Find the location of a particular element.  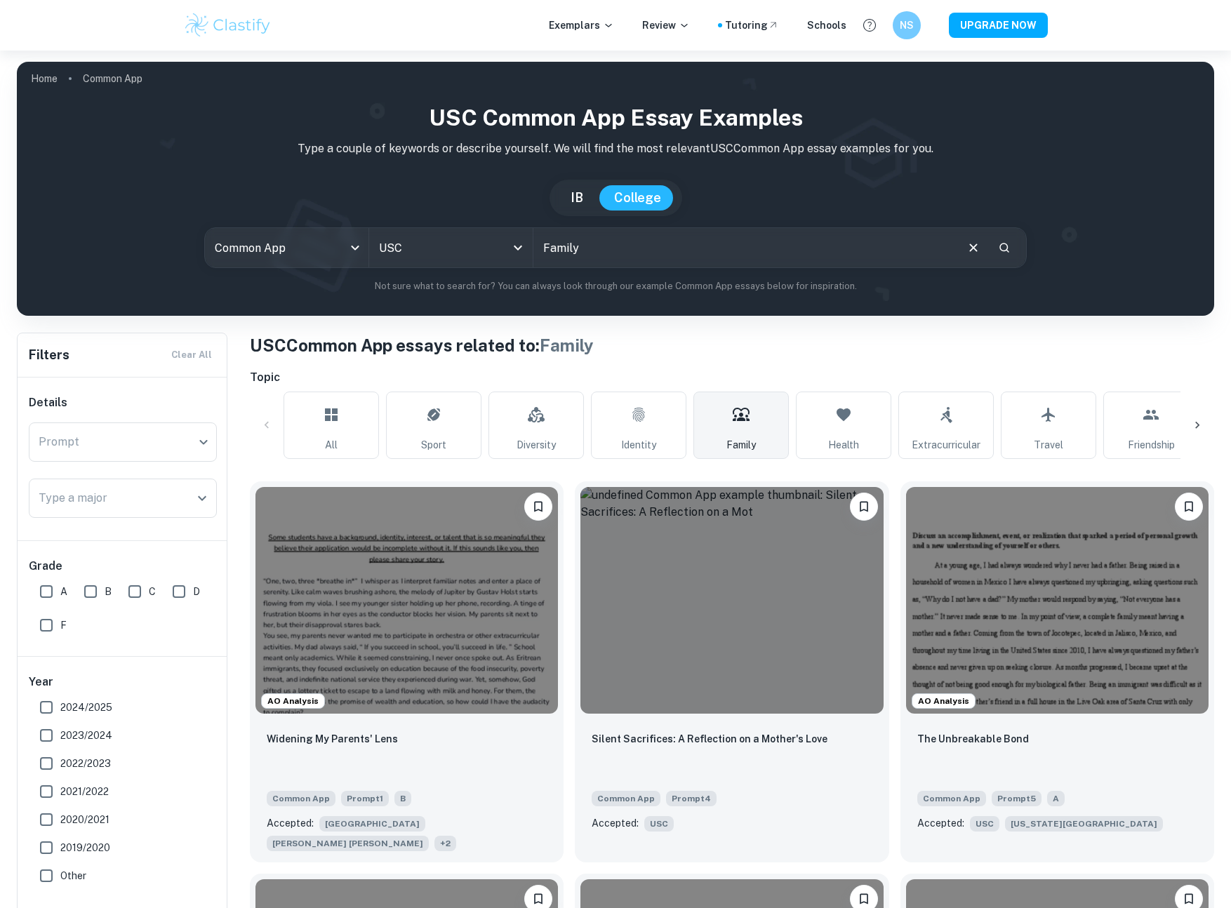

span: 2021/2022 is located at coordinates (84, 791).